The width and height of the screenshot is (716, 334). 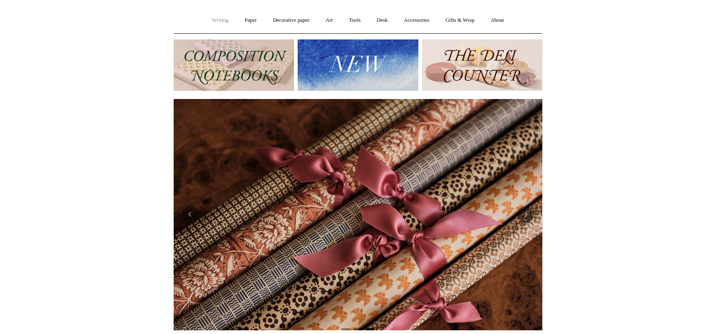 I want to click on button: Previous, so click(x=190, y=214).